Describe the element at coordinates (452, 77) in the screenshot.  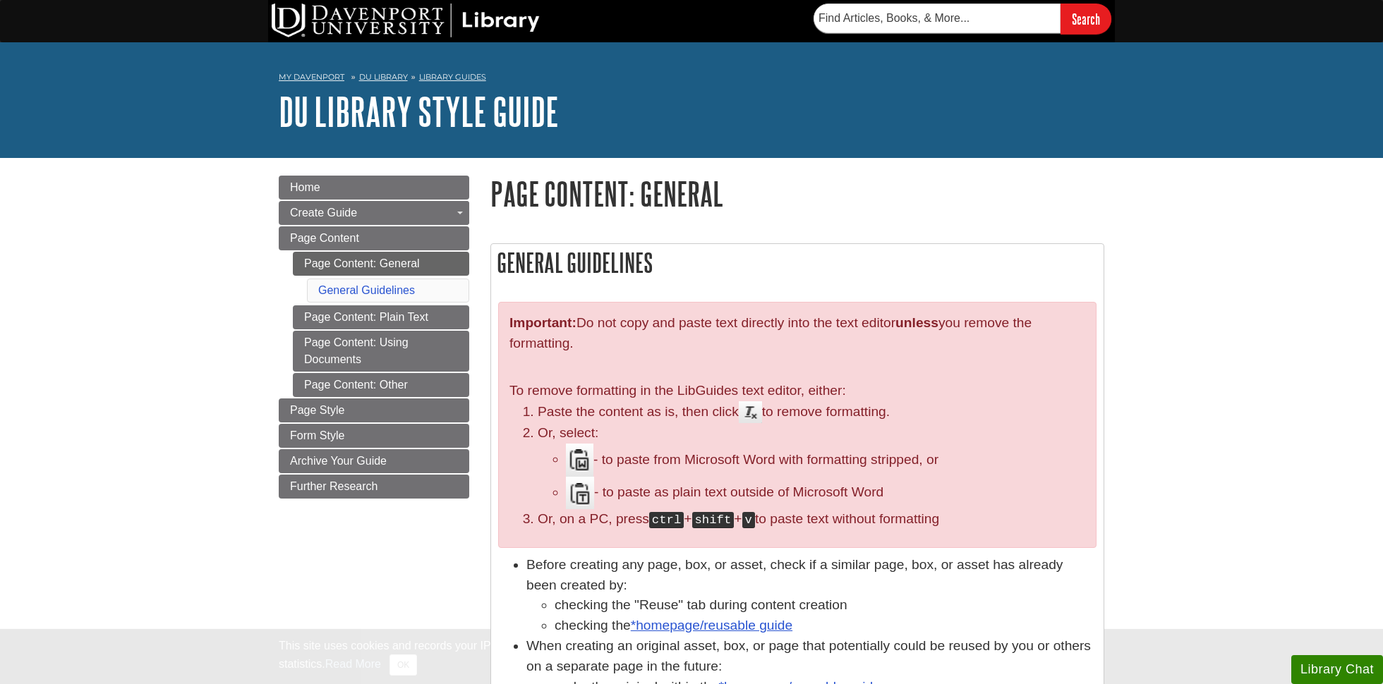
I see `a: Library Guides` at that location.